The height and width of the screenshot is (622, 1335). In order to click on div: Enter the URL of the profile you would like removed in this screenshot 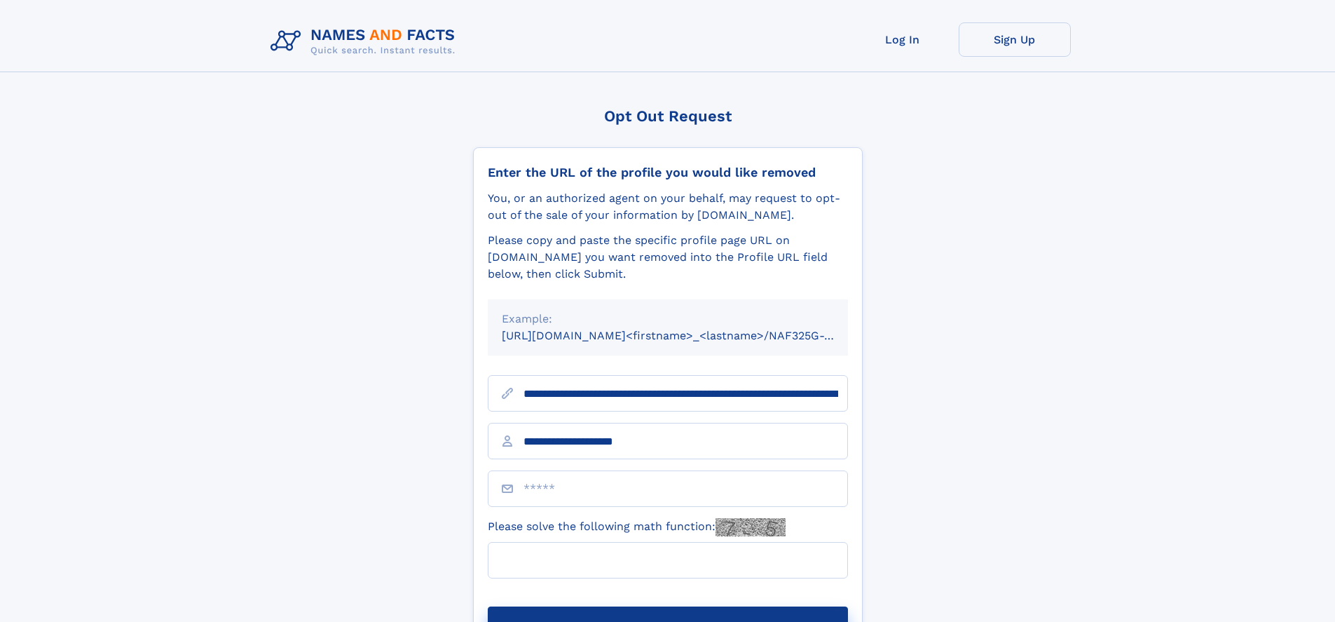, I will do `click(668, 172)`.